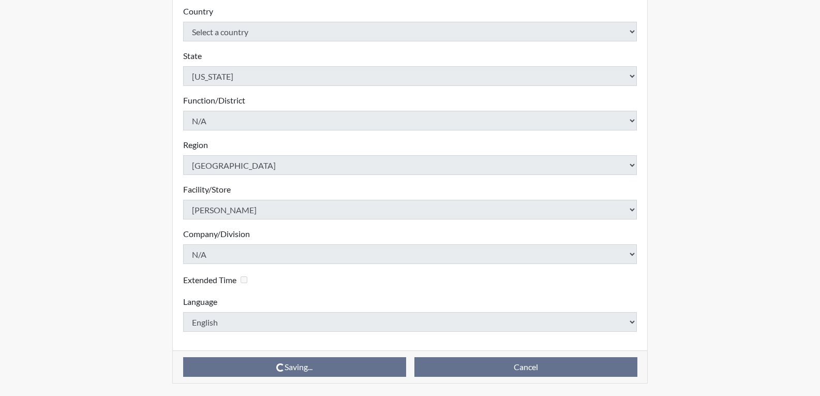 The image size is (820, 396). What do you see at coordinates (526, 367) in the screenshot?
I see `button: Cancel` at bounding box center [526, 367].